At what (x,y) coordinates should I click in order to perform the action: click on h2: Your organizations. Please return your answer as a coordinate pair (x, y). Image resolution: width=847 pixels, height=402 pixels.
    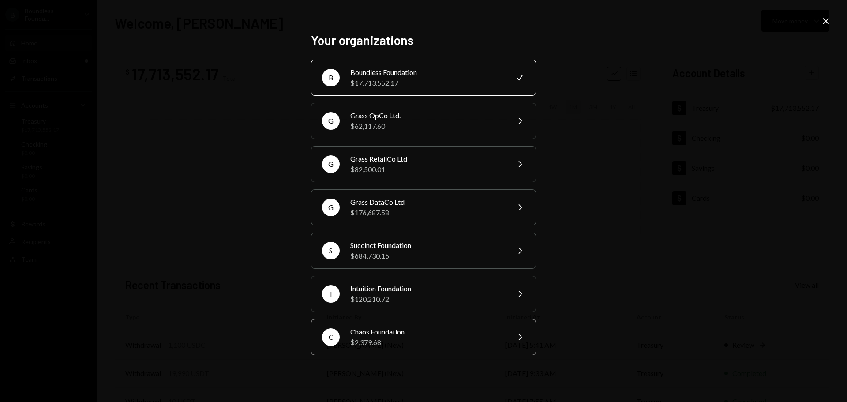
    Looking at the image, I should click on (423, 40).